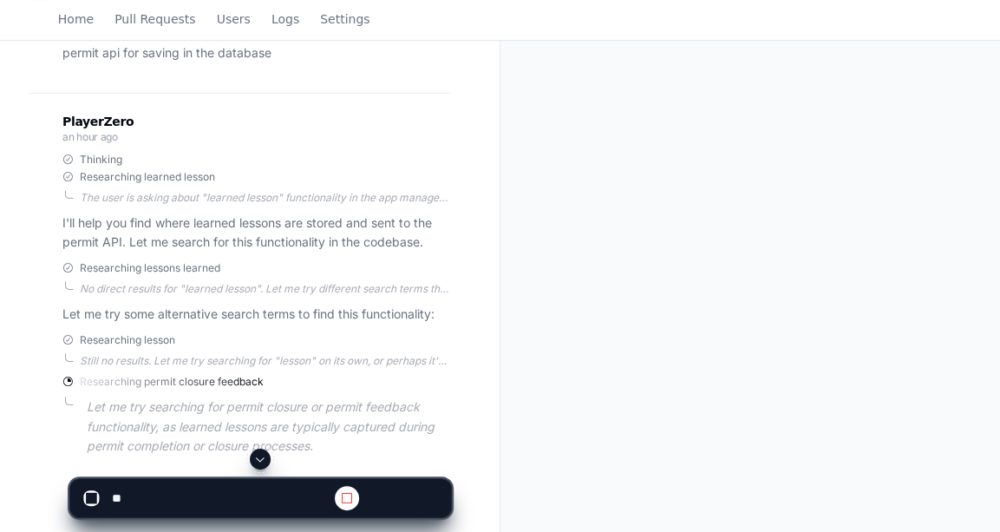 The image size is (1000, 532). Describe the element at coordinates (344, 19) in the screenshot. I see `span: Settings` at that location.